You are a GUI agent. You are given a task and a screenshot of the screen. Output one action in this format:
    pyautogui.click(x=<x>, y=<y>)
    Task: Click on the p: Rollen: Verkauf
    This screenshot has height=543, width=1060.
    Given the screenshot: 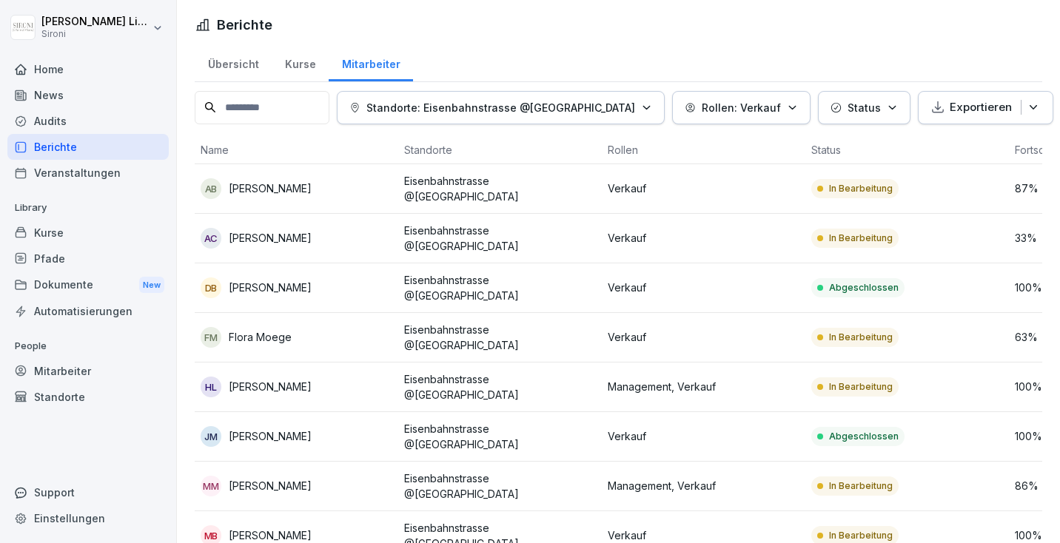 What is the action you would take?
    pyautogui.click(x=741, y=107)
    